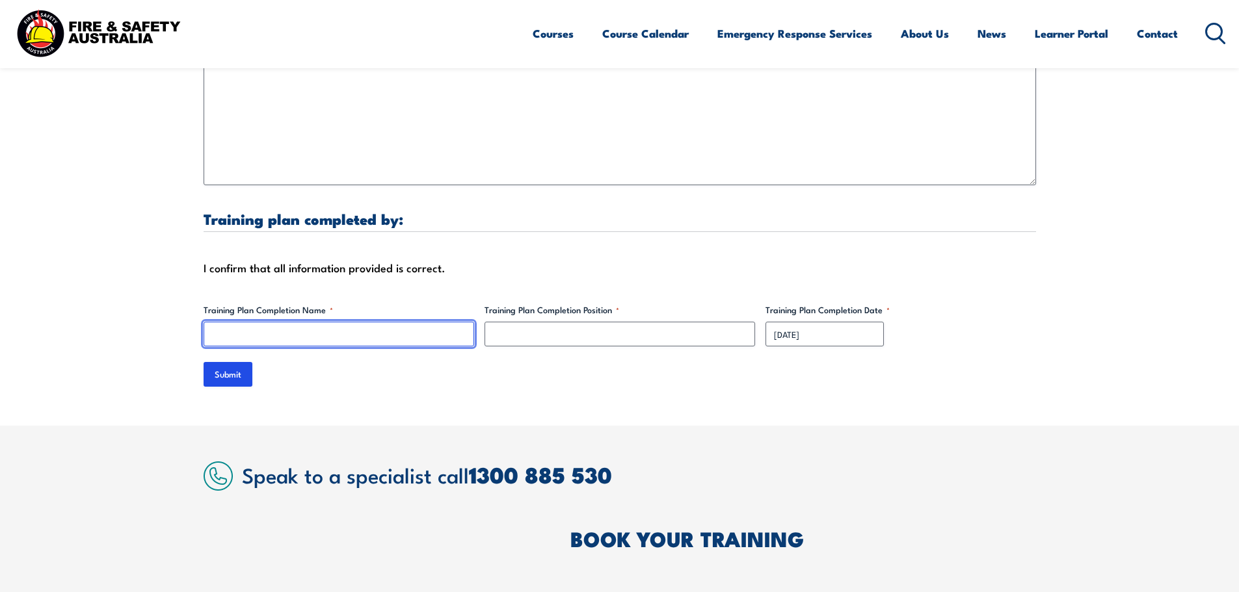  What do you see at coordinates (620, 310) in the screenshot?
I see `label: Training Plan Completion Position` at bounding box center [620, 310].